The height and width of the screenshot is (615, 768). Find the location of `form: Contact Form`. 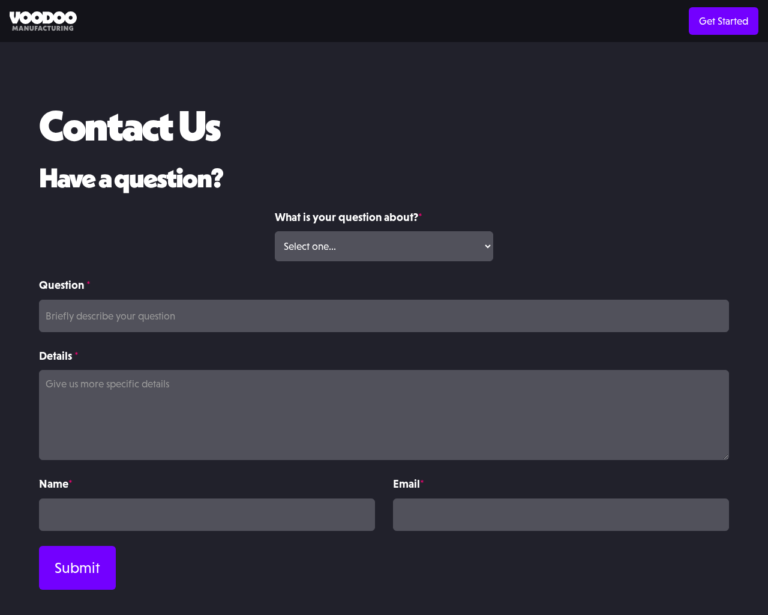

form: Contact Form is located at coordinates (384, 399).